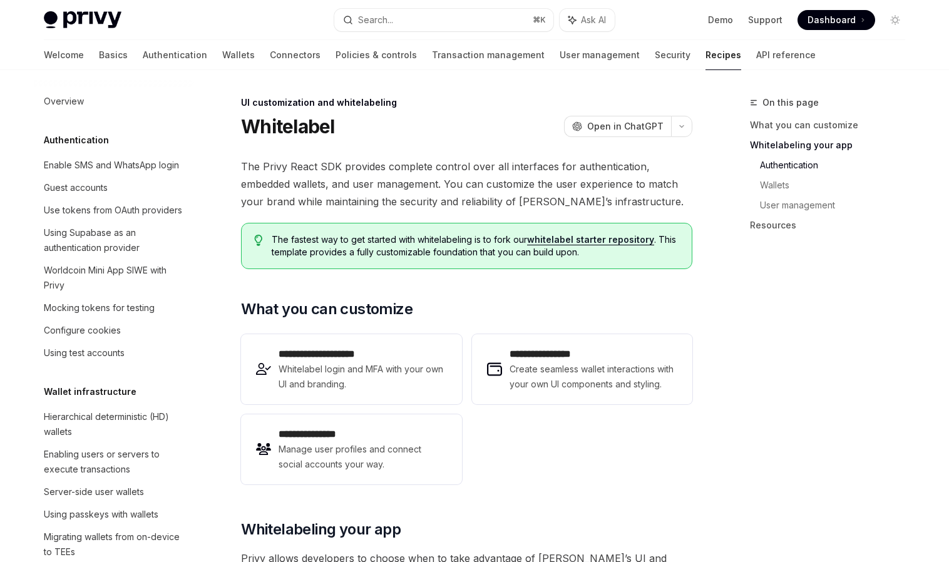 This screenshot has width=949, height=562. What do you see at coordinates (101, 515) in the screenshot?
I see `div: Using passkeys with wallets` at bounding box center [101, 515].